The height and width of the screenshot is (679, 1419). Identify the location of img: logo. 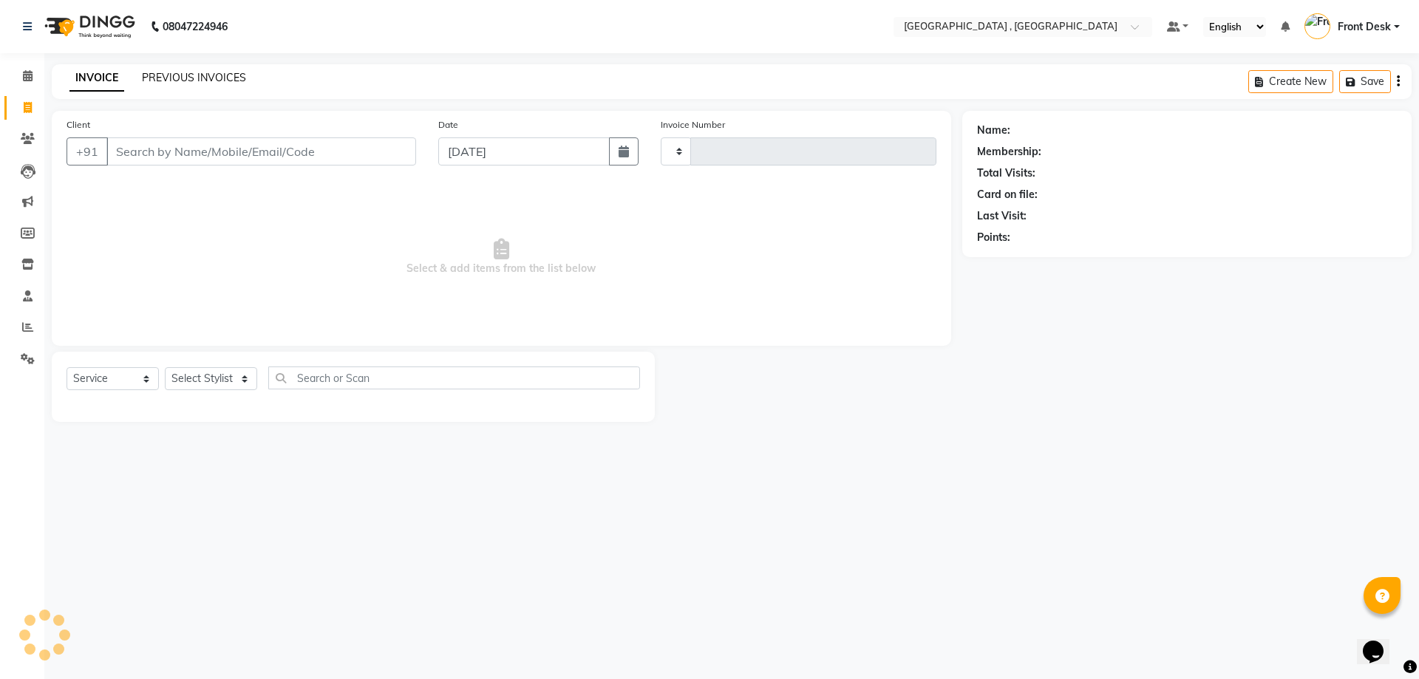
(88, 27).